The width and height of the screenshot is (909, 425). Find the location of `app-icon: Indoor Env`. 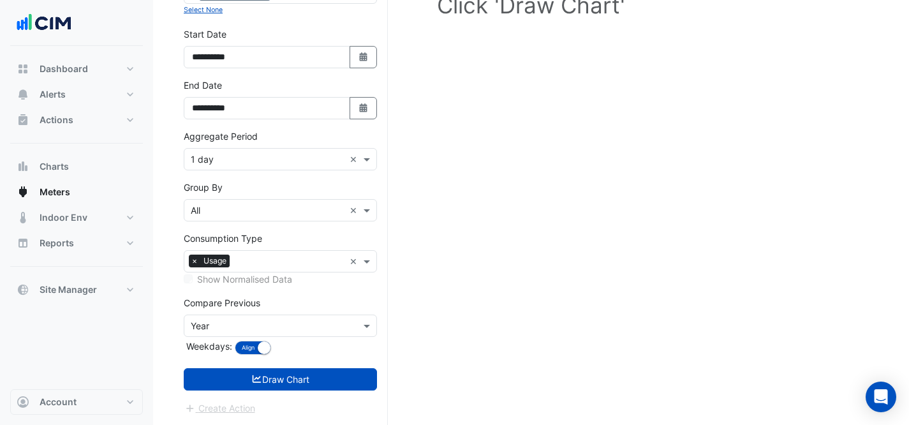

app-icon: Indoor Env is located at coordinates (23, 218).